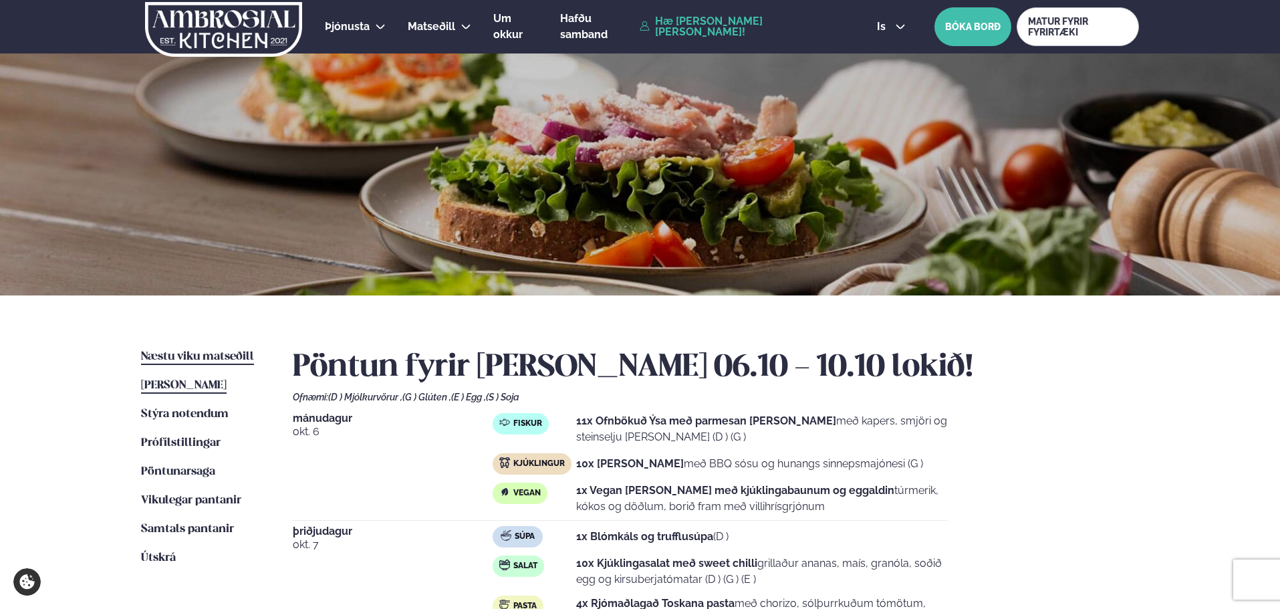  Describe the element at coordinates (505, 492) in the screenshot. I see `img: Vegan.svg` at that location.